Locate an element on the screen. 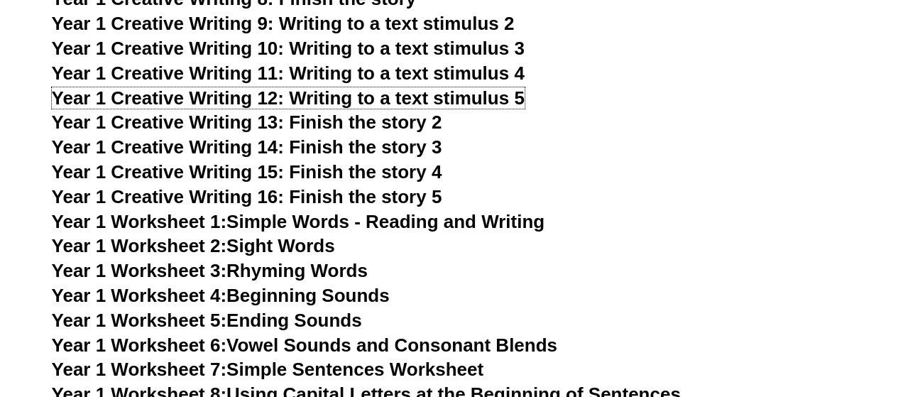 The image size is (898, 397). span: Year 1 Creative Writing 15: Finish the story 4 is located at coordinates (247, 172).